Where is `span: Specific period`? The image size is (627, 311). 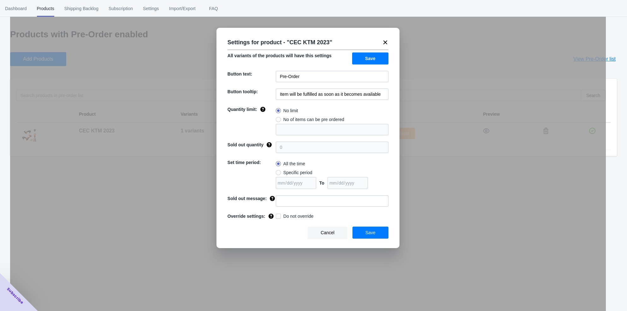 span: Specific period is located at coordinates (298, 172).